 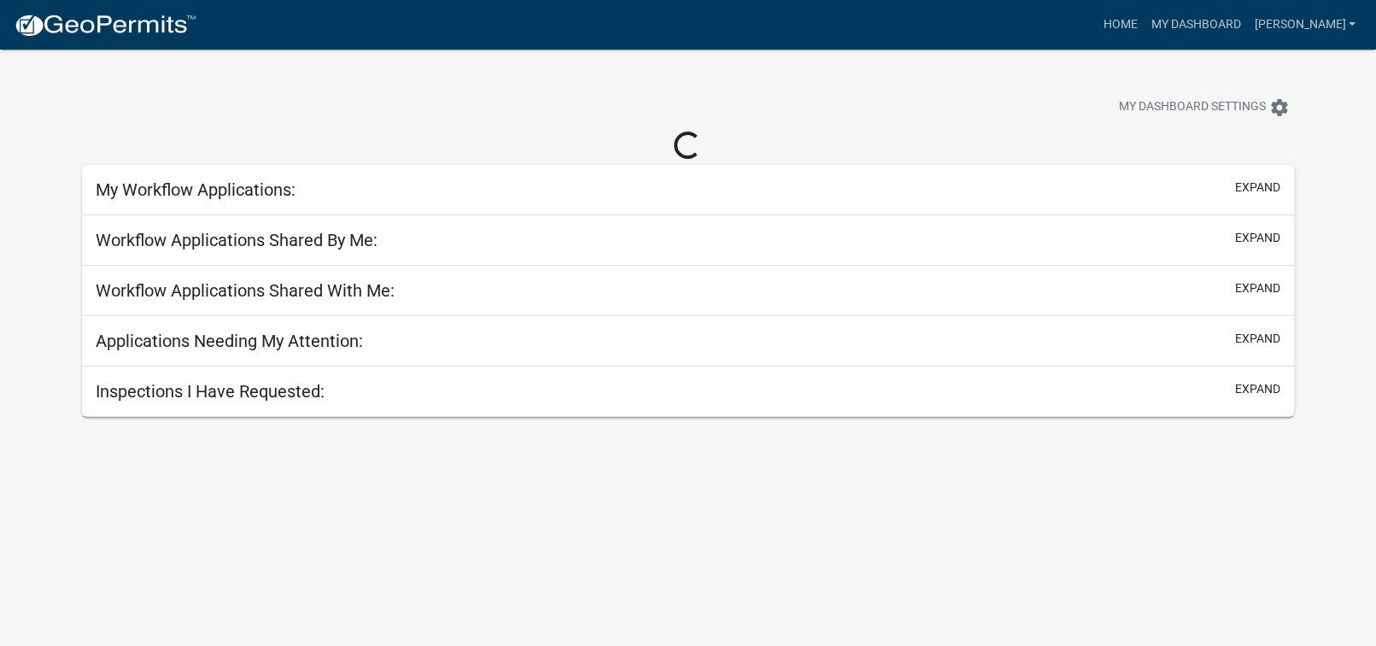 What do you see at coordinates (1279, 108) in the screenshot?
I see `i: settings` at bounding box center [1279, 108].